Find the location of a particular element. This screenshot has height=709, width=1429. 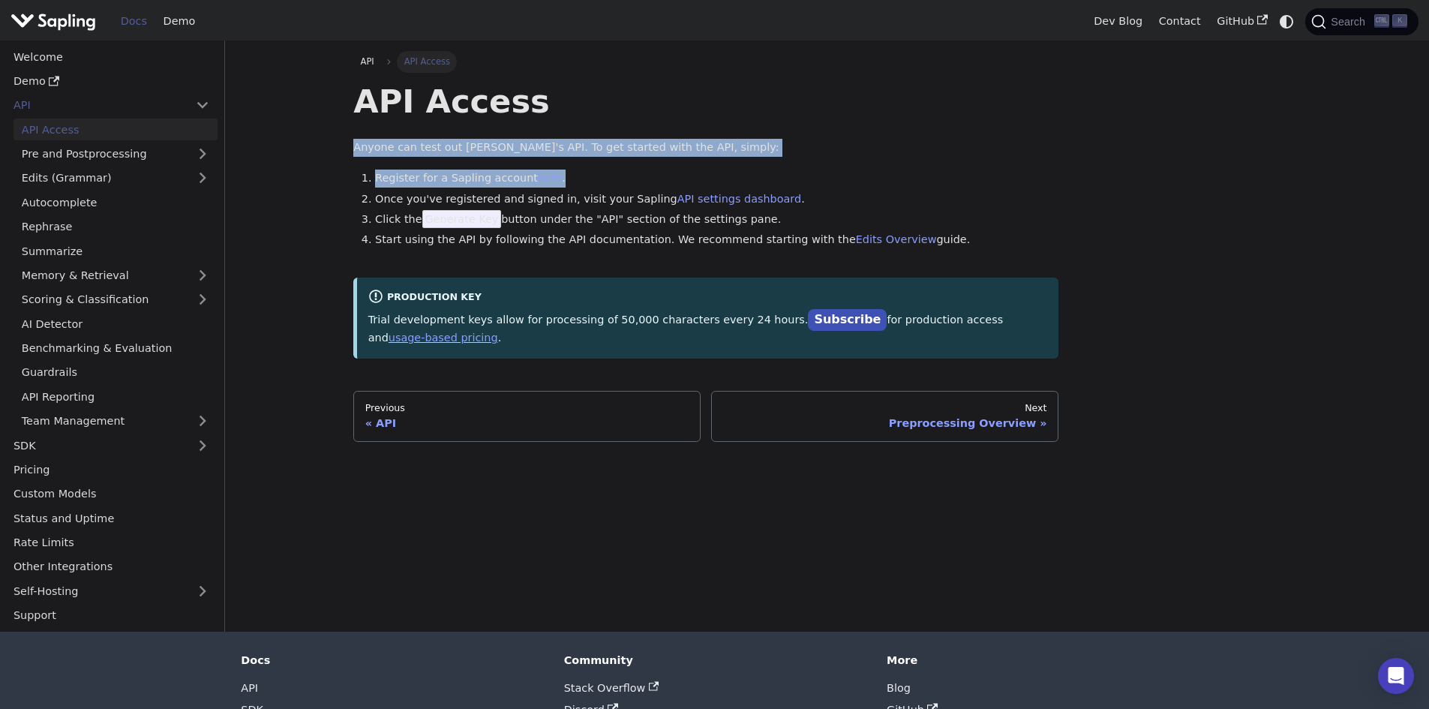

div: Next is located at coordinates (885, 408).